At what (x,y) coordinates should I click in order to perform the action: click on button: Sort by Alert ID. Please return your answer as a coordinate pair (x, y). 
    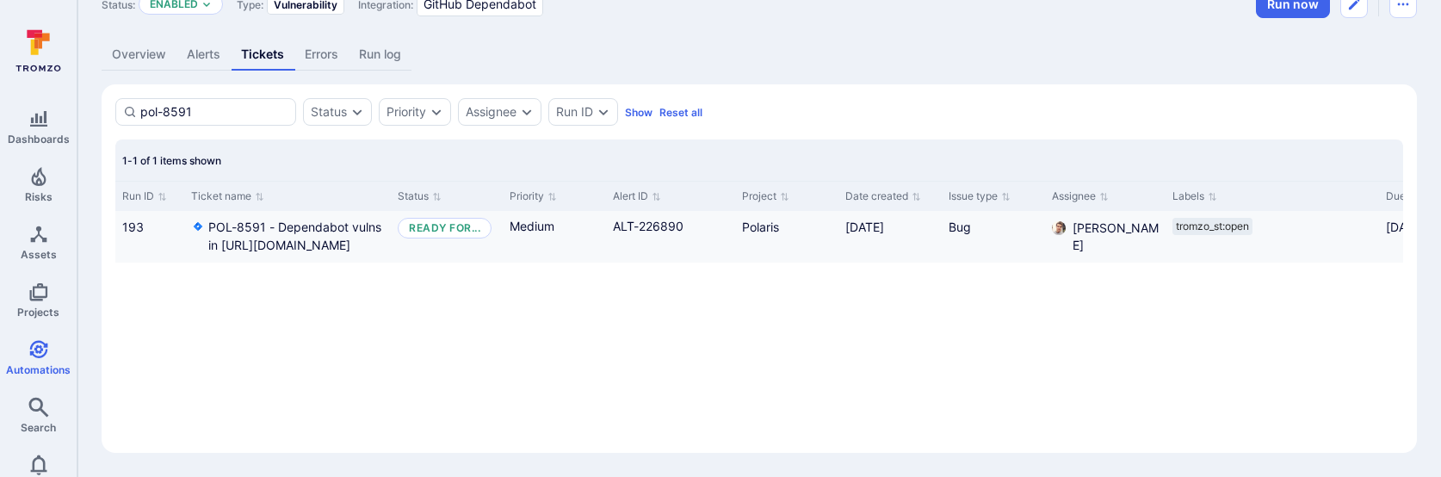
    Looking at the image, I should click on (637, 196).